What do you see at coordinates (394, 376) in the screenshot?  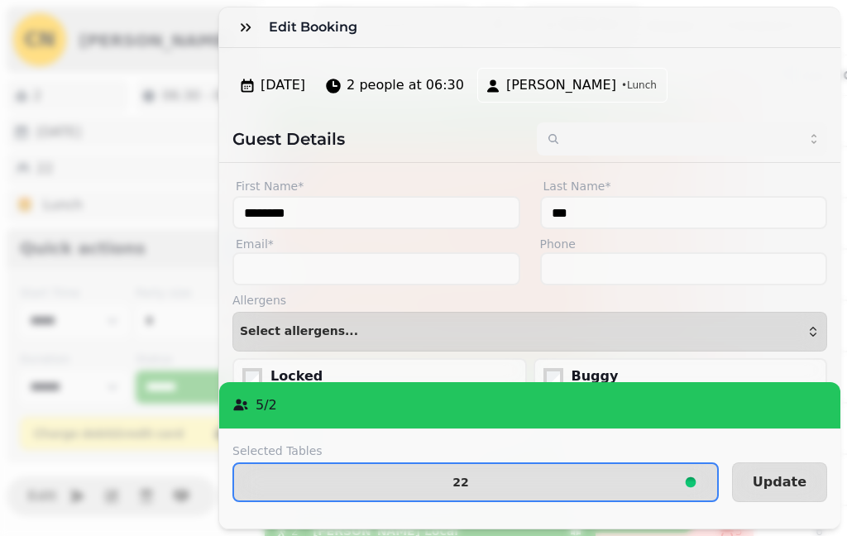 I see `div: Locked` at bounding box center [394, 376].